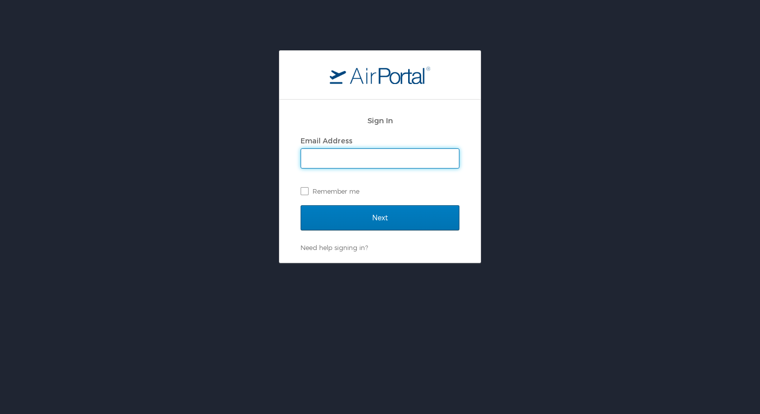 The width and height of the screenshot is (760, 414). I want to click on h2: Sign In, so click(380, 120).